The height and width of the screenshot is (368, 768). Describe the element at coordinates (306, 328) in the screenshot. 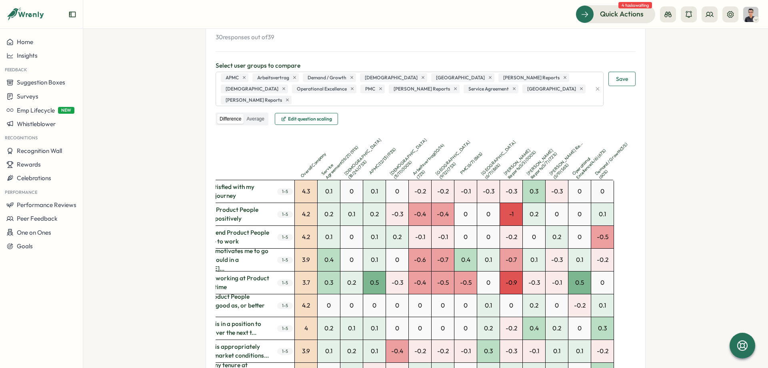

I see `div: 4` at that location.